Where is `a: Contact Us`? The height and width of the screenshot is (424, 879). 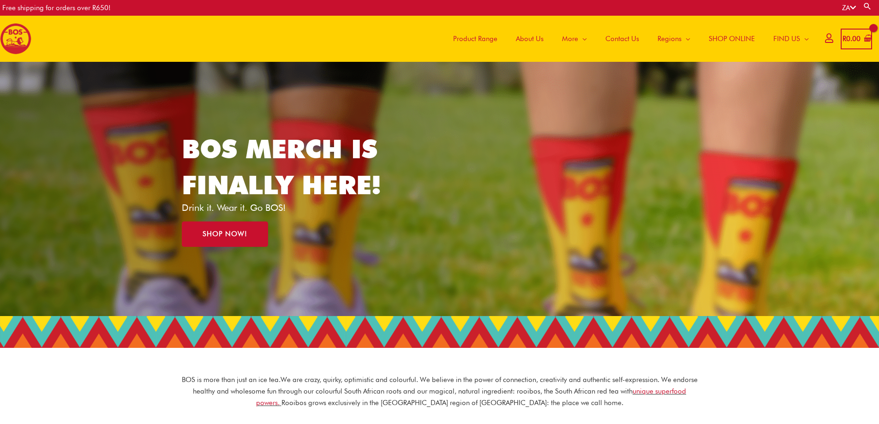
a: Contact Us is located at coordinates (622, 39).